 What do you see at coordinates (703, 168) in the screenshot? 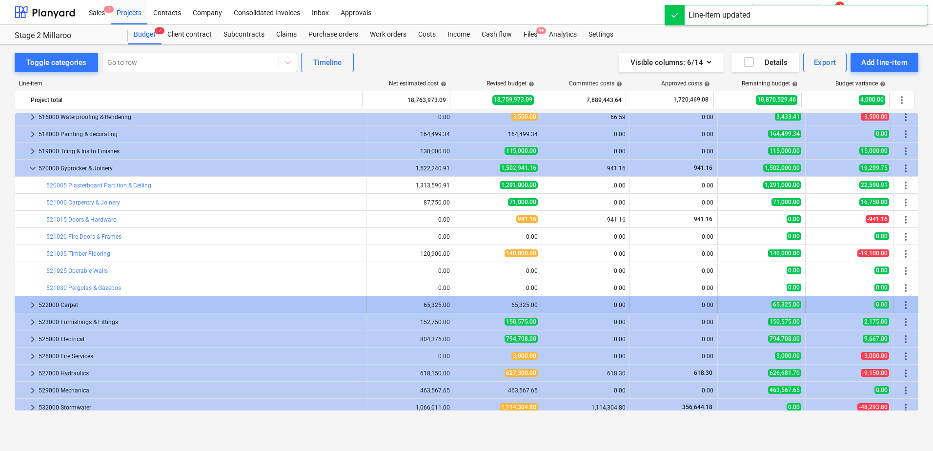
I see `span: 941.16` at bounding box center [703, 168].